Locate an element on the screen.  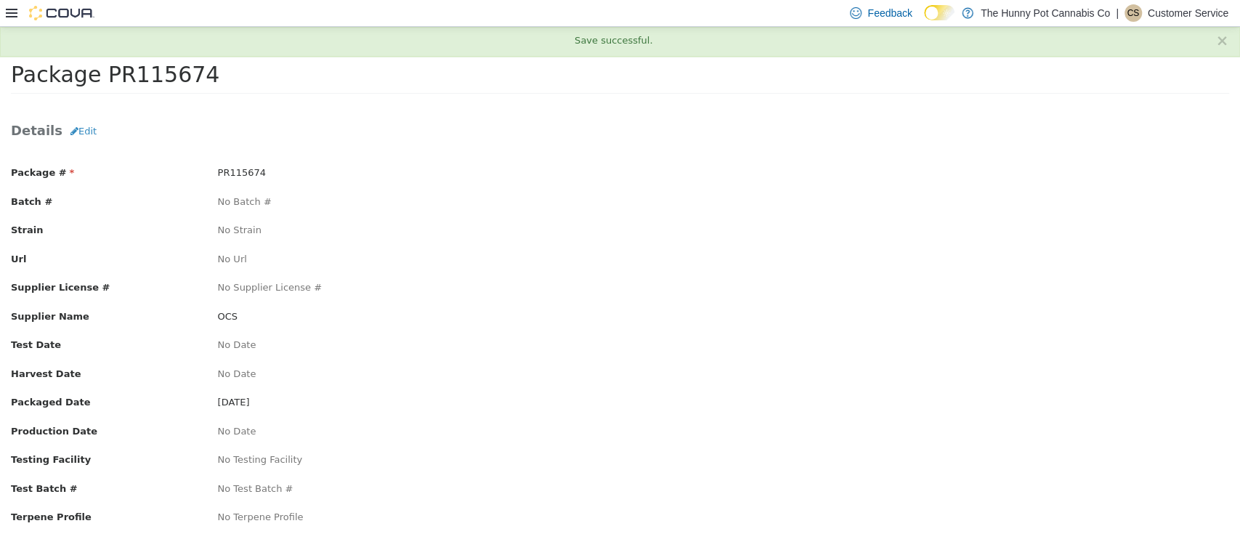
span: No Url is located at coordinates (232, 232).